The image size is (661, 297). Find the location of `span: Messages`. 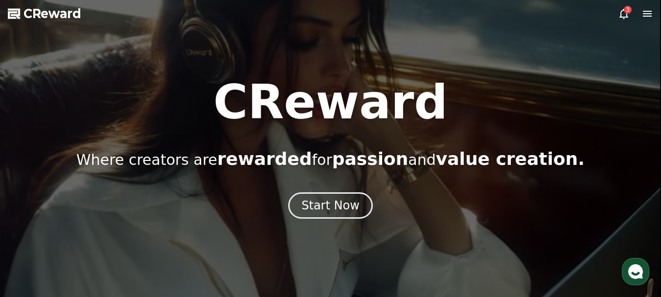

span: Messages is located at coordinates (95, 235).